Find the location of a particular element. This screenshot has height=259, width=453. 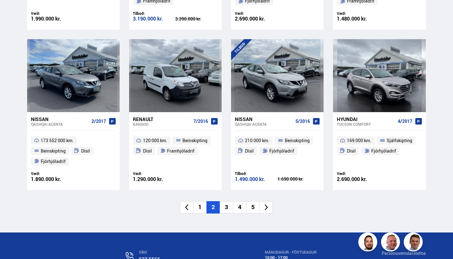

div: 1.890.000 kr. is located at coordinates (52, 179).